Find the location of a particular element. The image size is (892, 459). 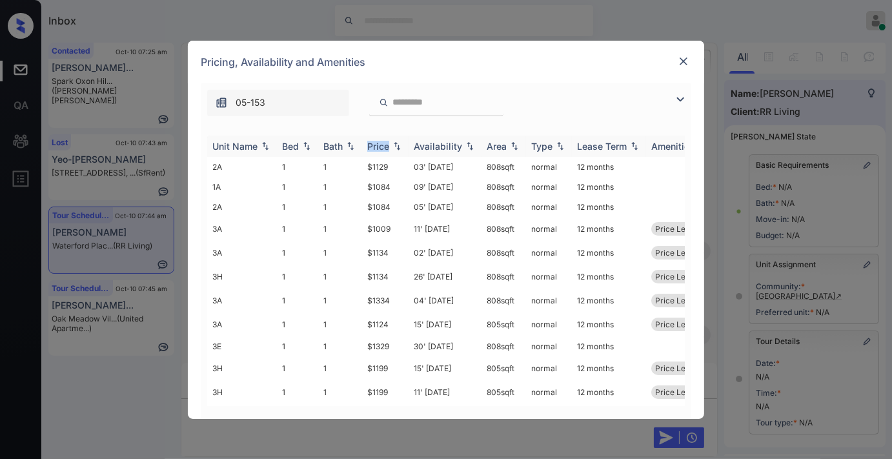

div: Lease Term is located at coordinates (601, 146).